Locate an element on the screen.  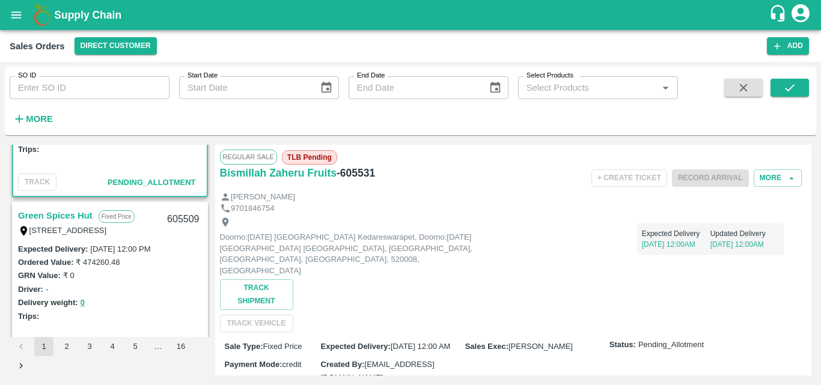
label: Delivery weight: is located at coordinates (48, 302).